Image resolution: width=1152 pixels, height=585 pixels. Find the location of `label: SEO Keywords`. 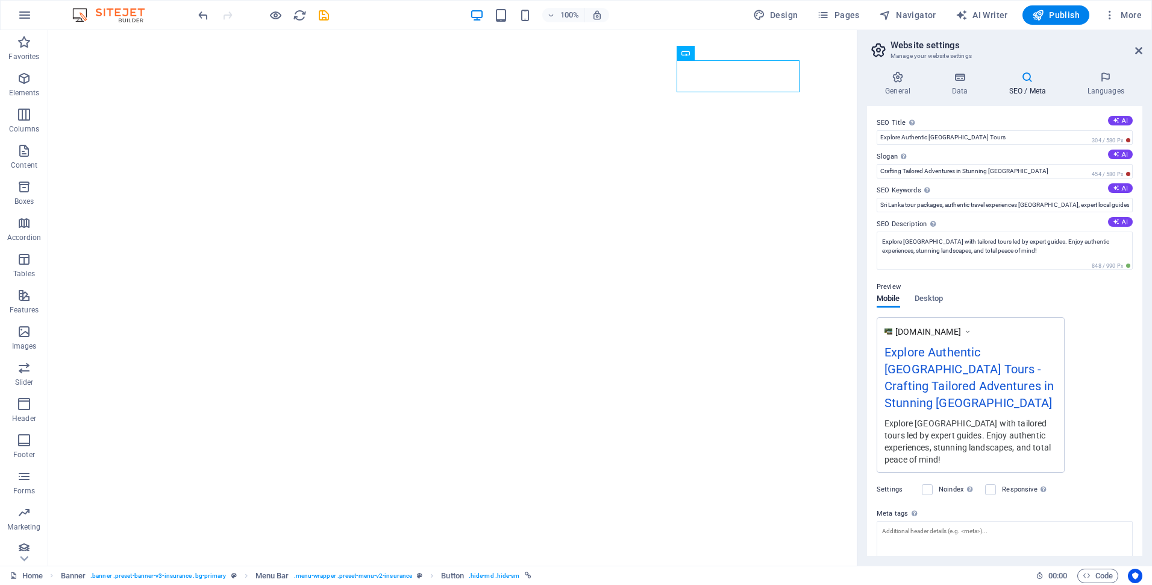

label: SEO Keywords is located at coordinates (1005, 190).